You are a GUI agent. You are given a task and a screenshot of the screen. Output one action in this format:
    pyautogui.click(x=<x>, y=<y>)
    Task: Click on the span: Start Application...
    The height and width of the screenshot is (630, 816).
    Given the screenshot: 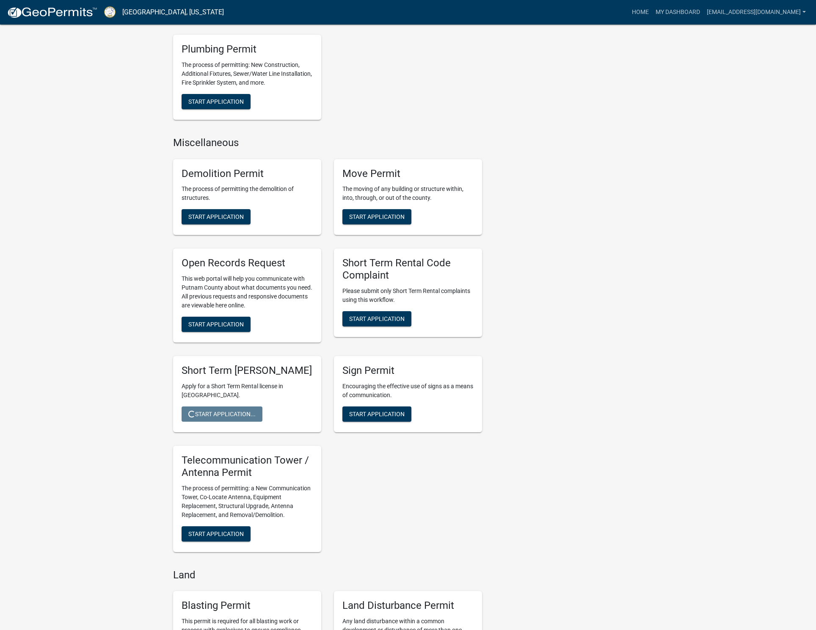 What is the action you would take?
    pyautogui.click(x=222, y=414)
    